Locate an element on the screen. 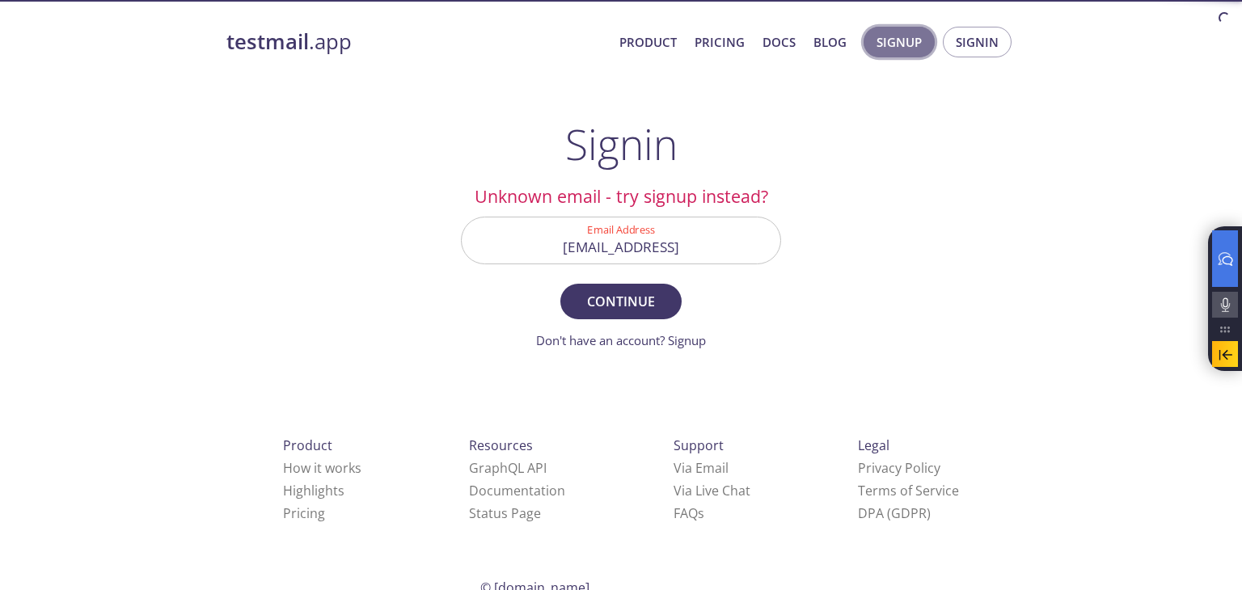  a: testmail.app is located at coordinates (417, 42).